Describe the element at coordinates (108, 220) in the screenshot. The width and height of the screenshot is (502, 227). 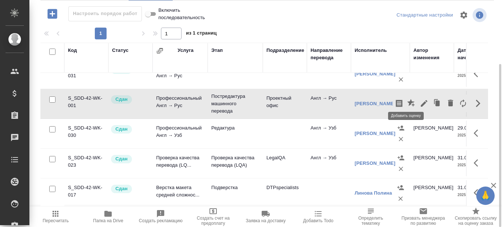
I see `span: Папка на Drive` at that location.